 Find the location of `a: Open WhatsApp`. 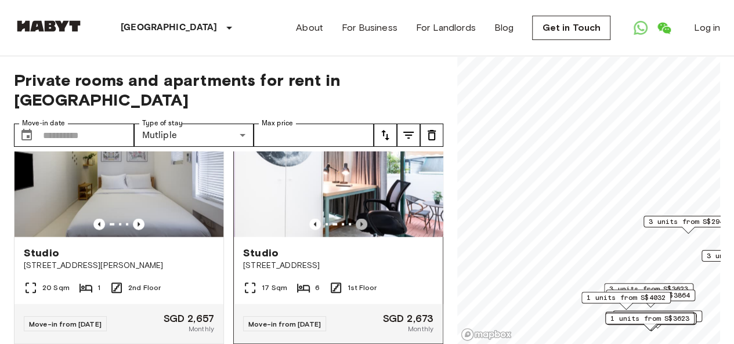

a: Open WhatsApp is located at coordinates (640, 28).